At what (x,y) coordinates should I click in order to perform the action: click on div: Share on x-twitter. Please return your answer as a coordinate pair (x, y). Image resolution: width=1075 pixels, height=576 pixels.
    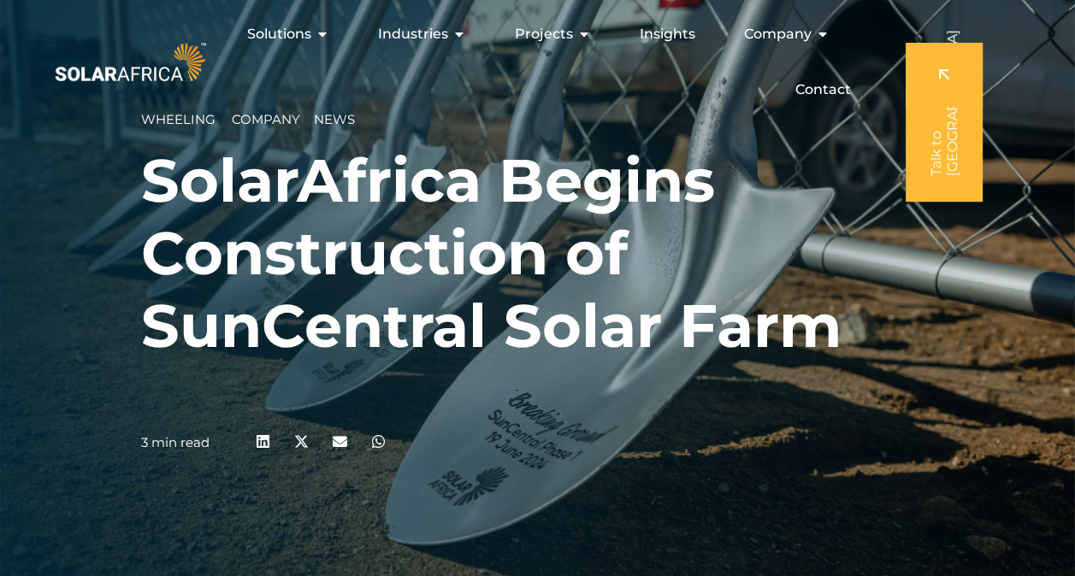
    Looking at the image, I should click on (301, 441).